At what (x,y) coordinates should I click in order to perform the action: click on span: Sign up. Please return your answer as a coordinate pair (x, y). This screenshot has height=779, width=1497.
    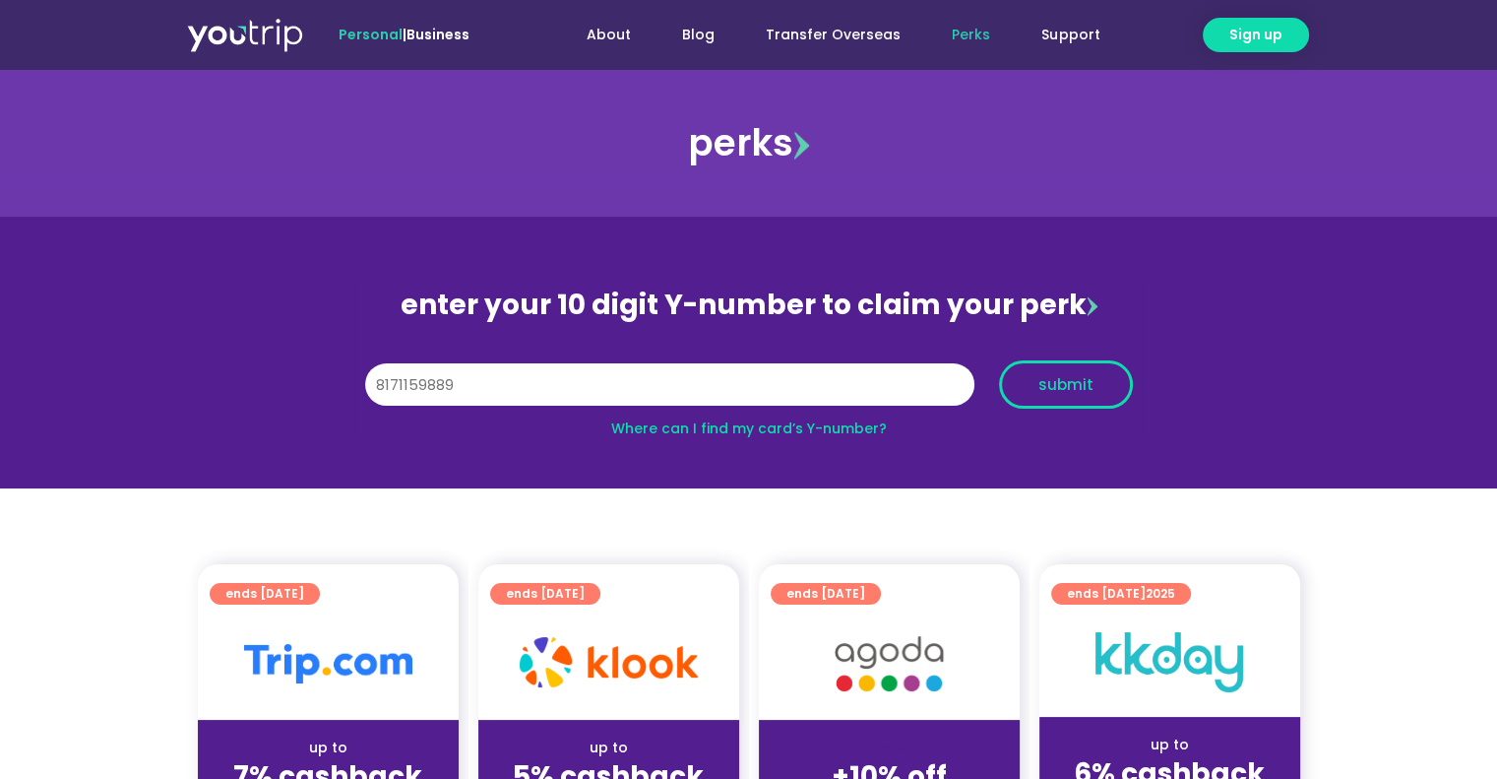
    Looking at the image, I should click on (1256, 34).